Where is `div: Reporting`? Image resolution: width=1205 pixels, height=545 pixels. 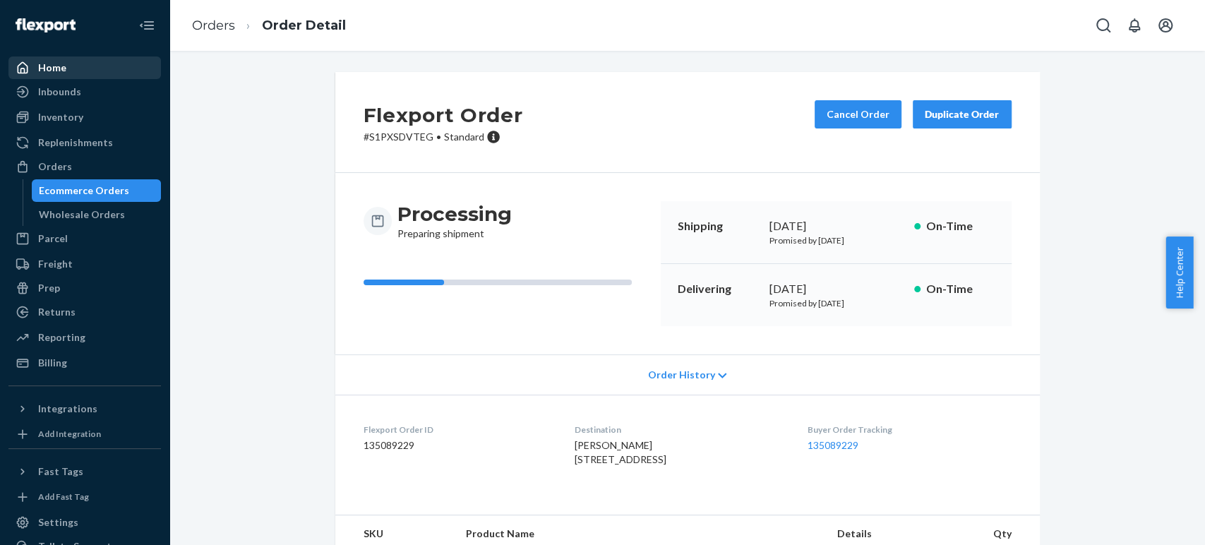 div: Reporting is located at coordinates (61, 337).